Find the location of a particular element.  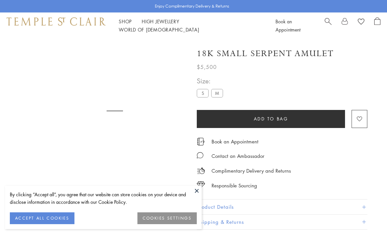

div: Responsible Sourcing is located at coordinates (234, 185).